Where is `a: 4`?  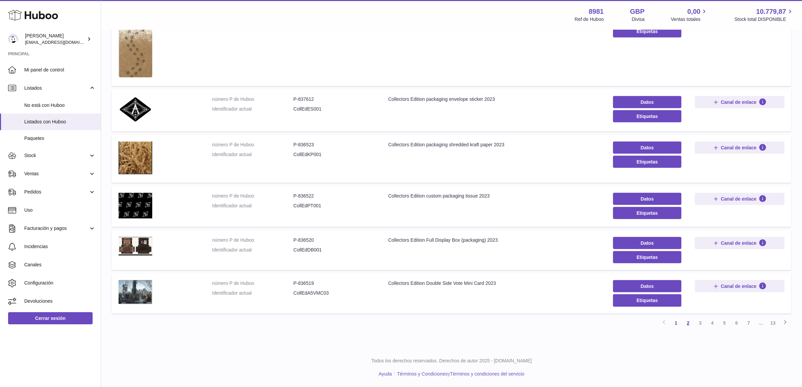 a: 4 is located at coordinates (712, 323).